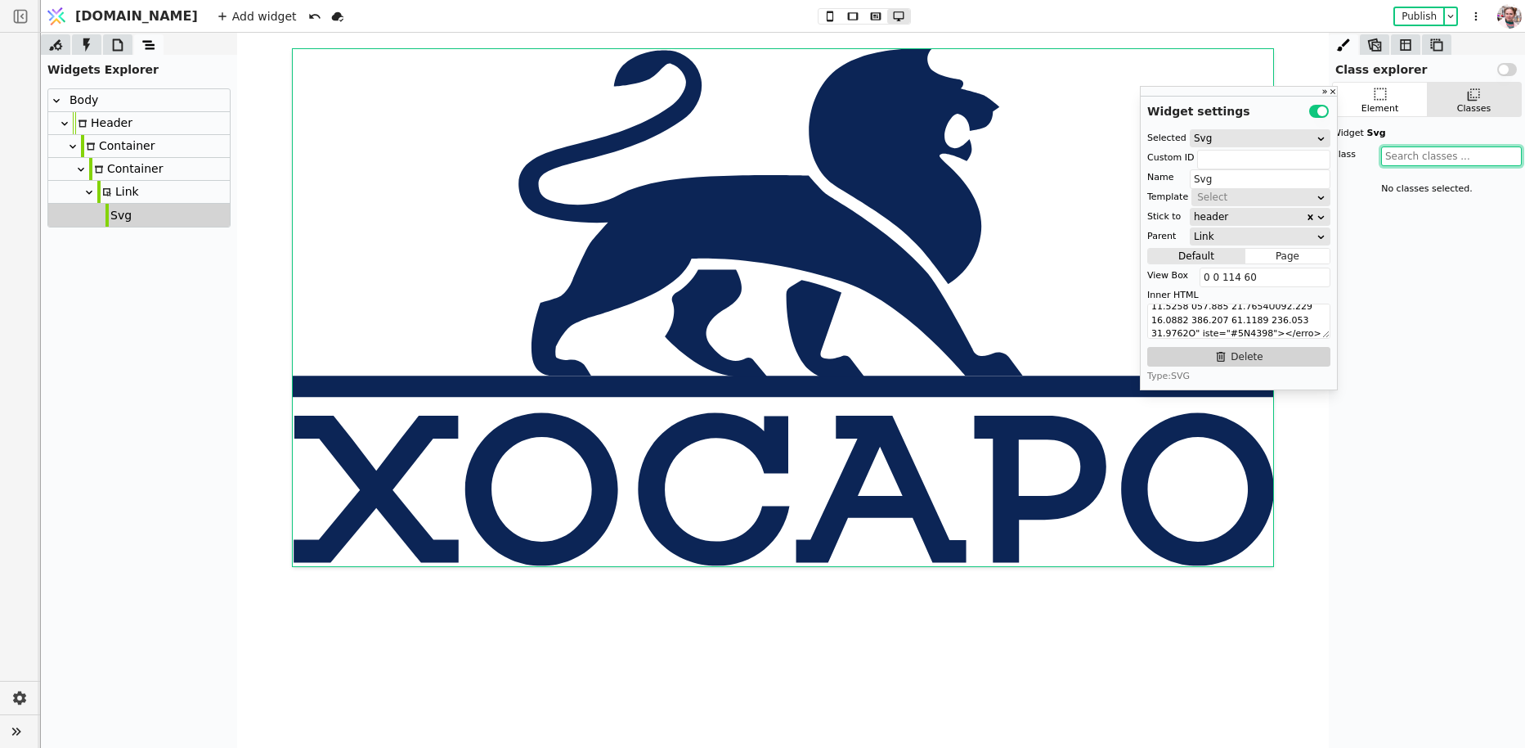 This screenshot has width=1525, height=748. What do you see at coordinates (1427, 189) in the screenshot?
I see `div: No classes selected.` at bounding box center [1427, 189].